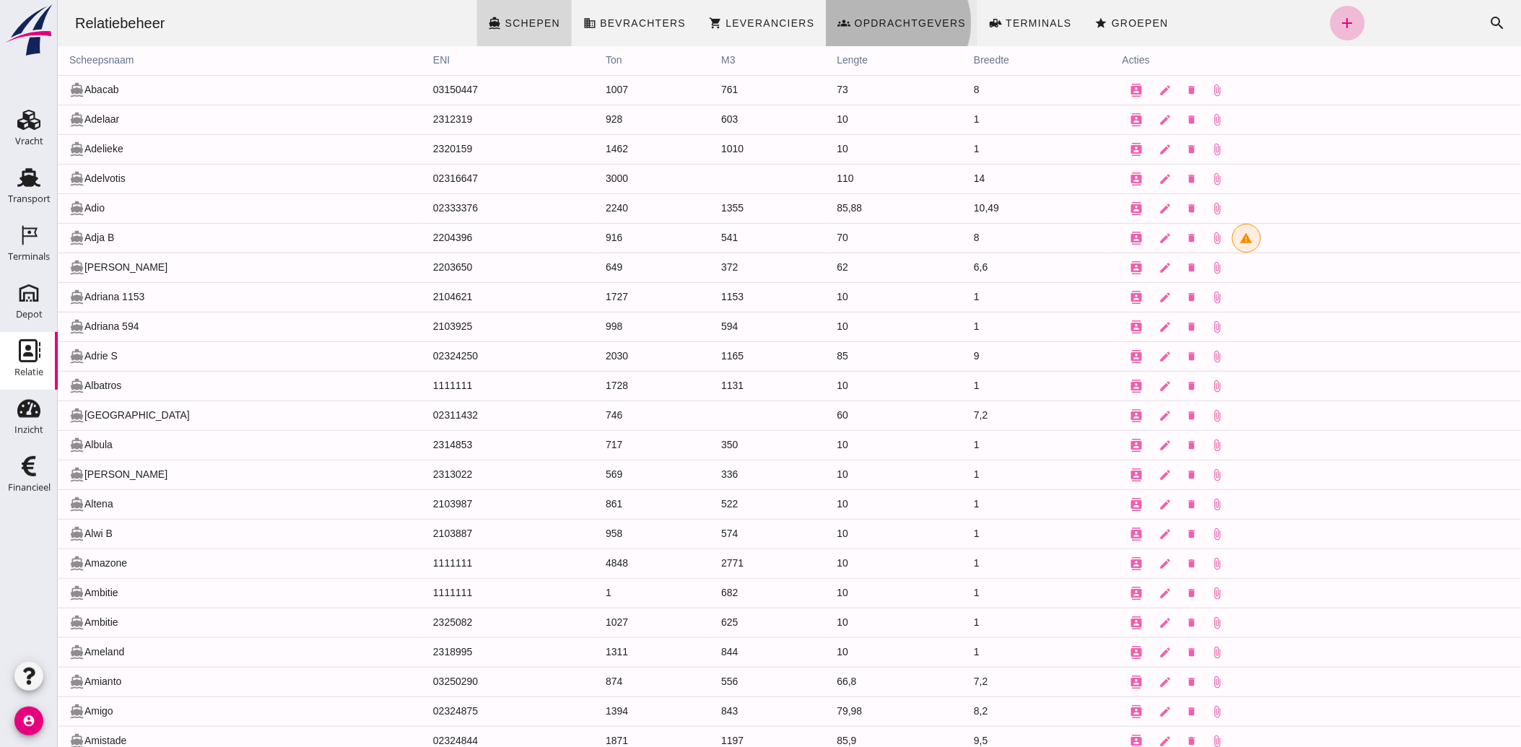 The height and width of the screenshot is (747, 1521). What do you see at coordinates (450, 534) in the screenshot?
I see `td: 2103887` at bounding box center [450, 534].